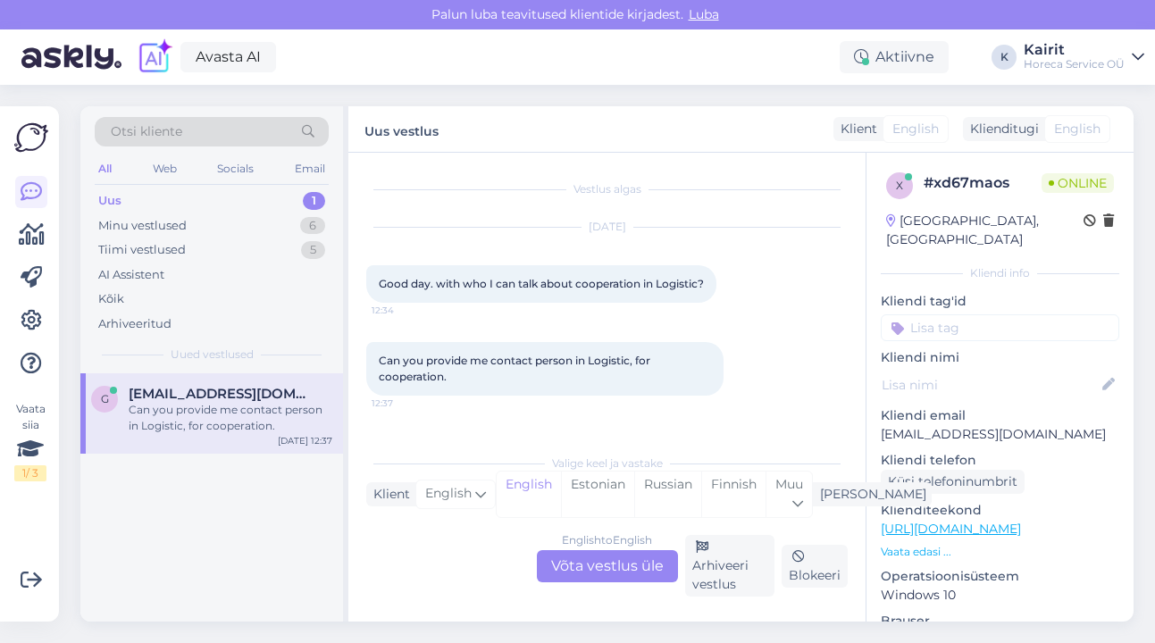 The height and width of the screenshot is (643, 1155). I want to click on span: 12:34, so click(405, 310).